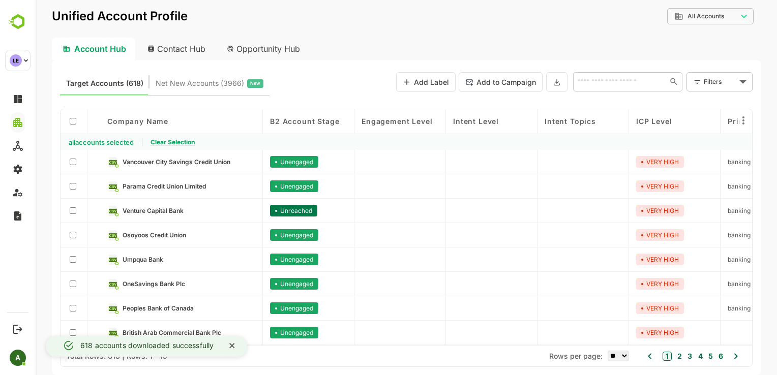 This screenshot has width=777, height=375. I want to click on button: 2, so click(643, 356).